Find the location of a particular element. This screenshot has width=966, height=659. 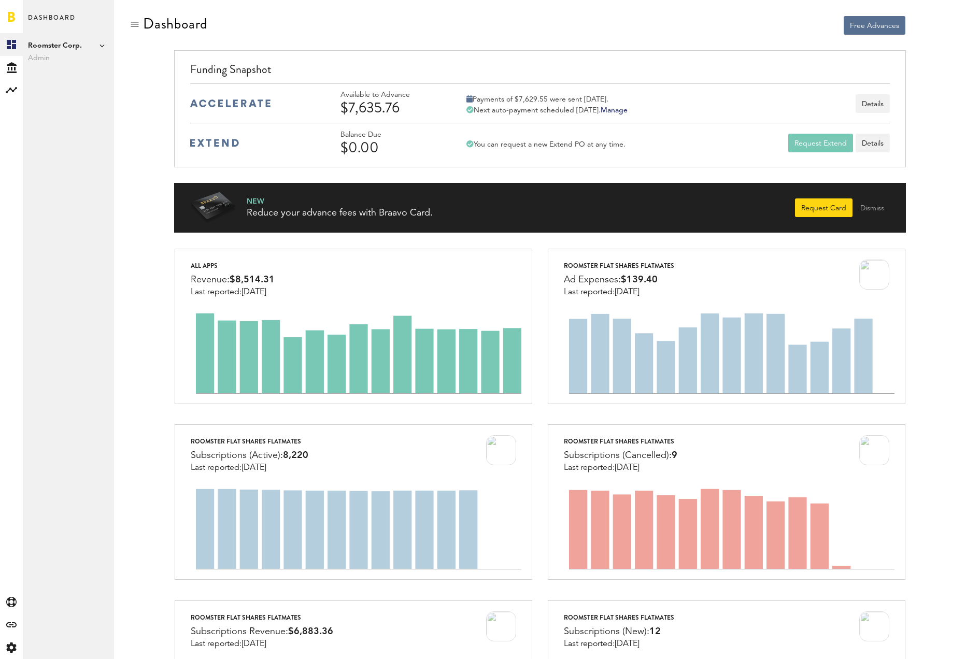

button: Dismiss is located at coordinates (872, 208).